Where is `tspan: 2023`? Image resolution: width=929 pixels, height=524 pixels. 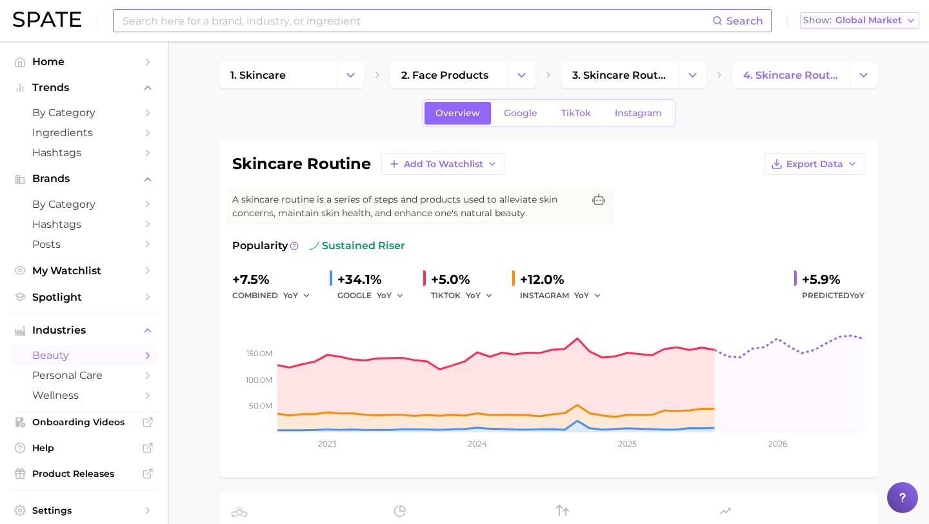
tspan: 2023 is located at coordinates (327, 443).